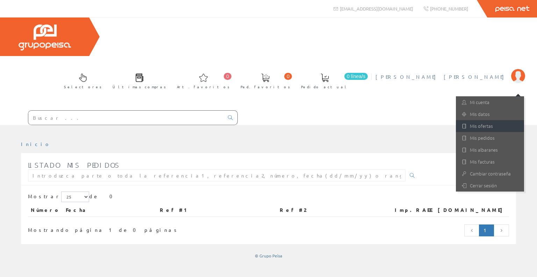 This screenshot has width=537, height=277. I want to click on th: Fecha, so click(110, 210).